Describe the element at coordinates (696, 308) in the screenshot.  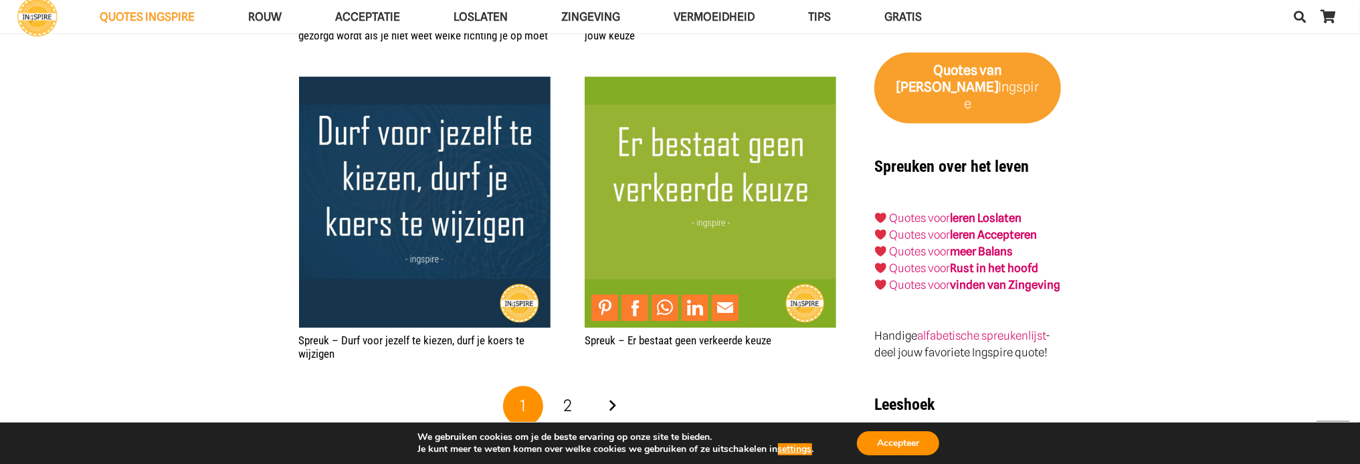
I see `li: LinkedIn` at that location.